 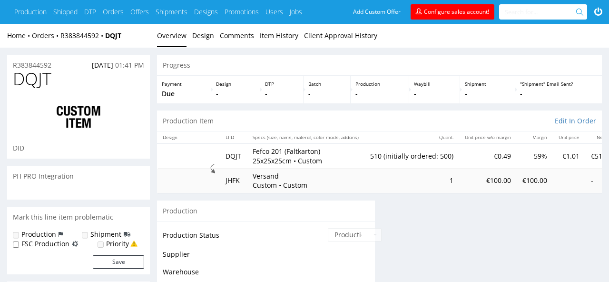 What do you see at coordinates (296, 12) in the screenshot?
I see `a: Jobs` at bounding box center [296, 12].